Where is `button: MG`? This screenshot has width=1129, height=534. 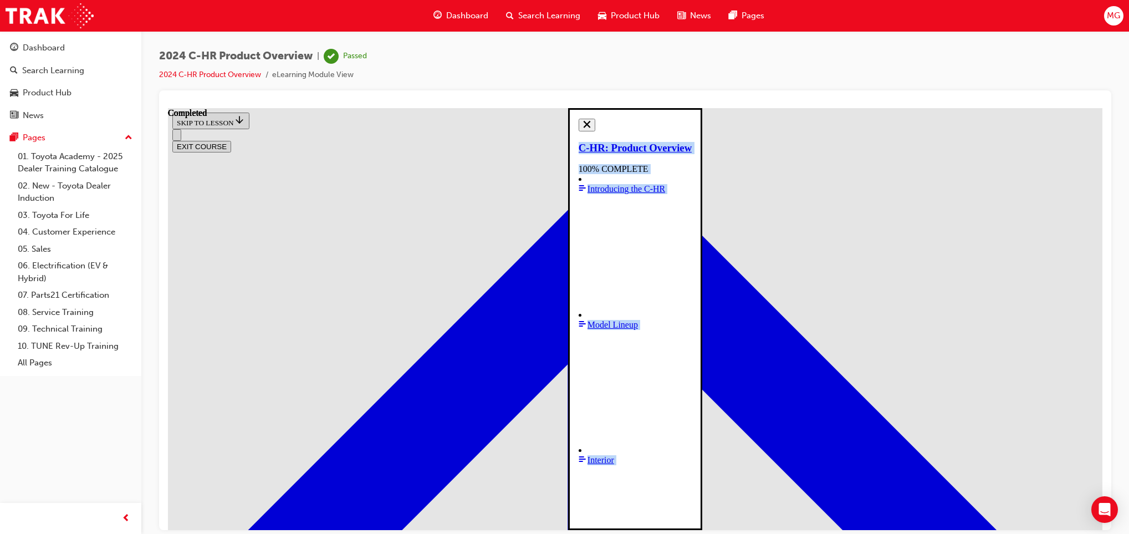
button: MG is located at coordinates (1114, 16).